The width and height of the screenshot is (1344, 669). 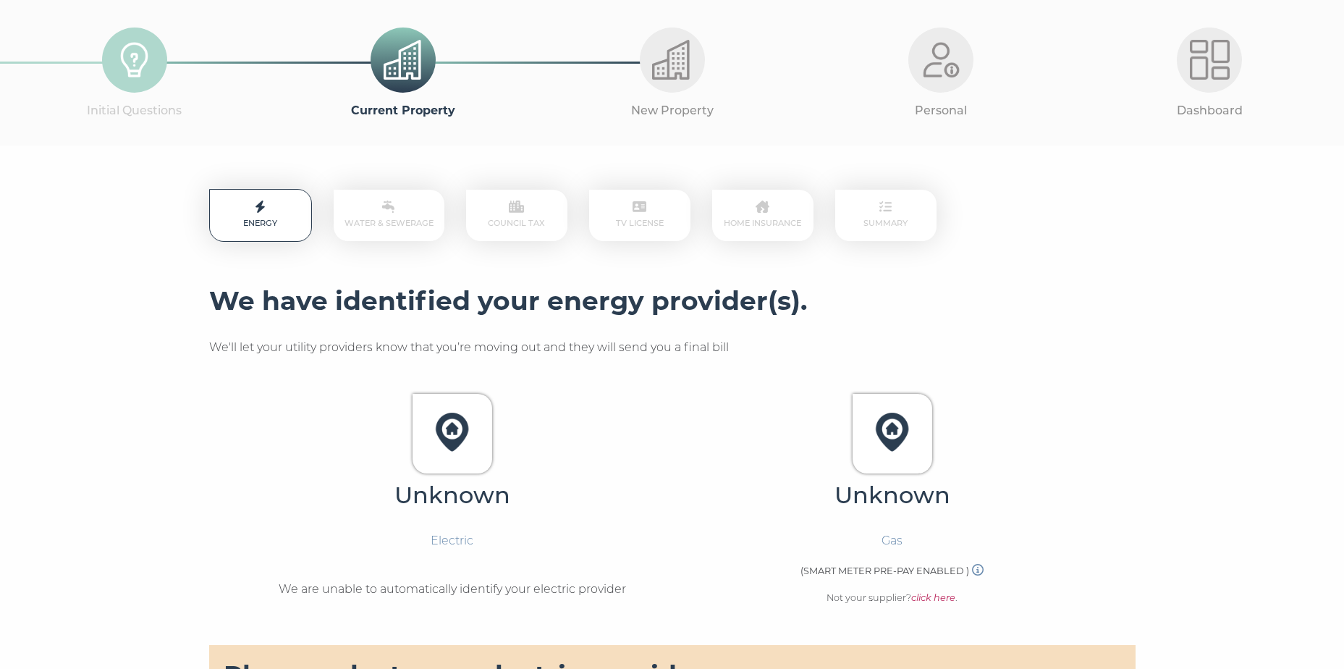 I want to click on p: Gas, so click(x=892, y=541).